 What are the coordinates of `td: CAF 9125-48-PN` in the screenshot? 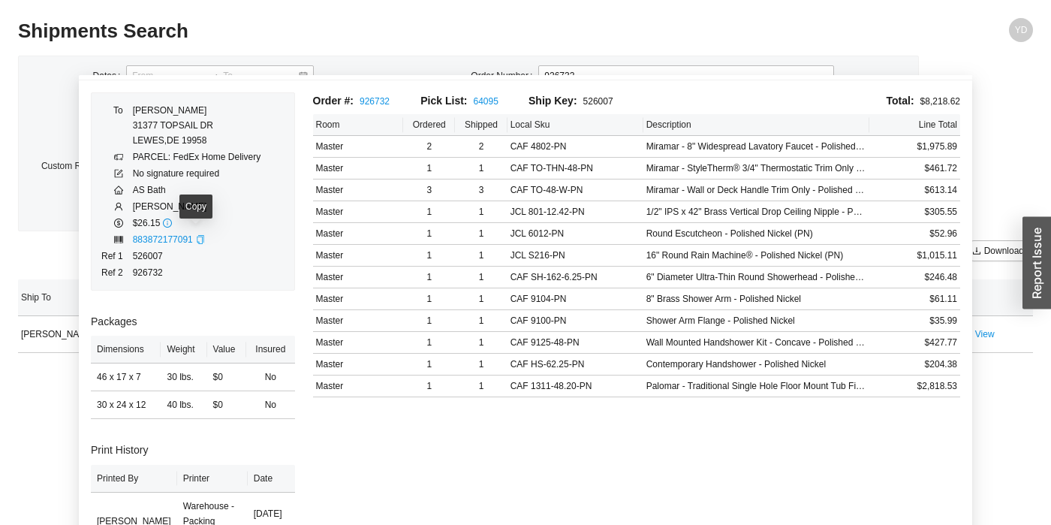 It's located at (575, 342).